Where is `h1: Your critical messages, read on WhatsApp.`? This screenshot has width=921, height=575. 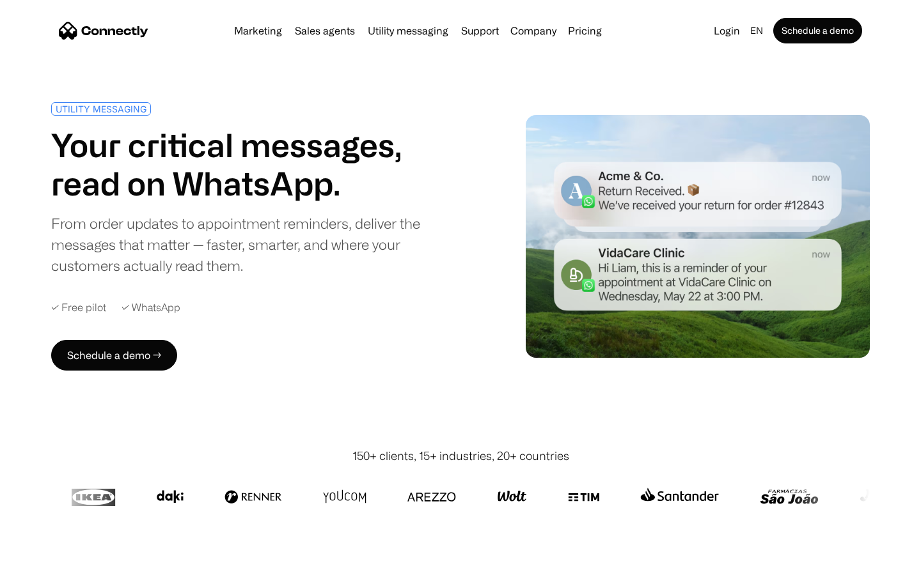 h1: Your critical messages, read on WhatsApp. is located at coordinates (253, 164).